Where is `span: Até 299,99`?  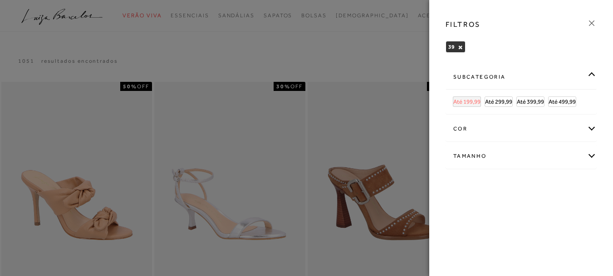 span: Até 299,99 is located at coordinates (499, 101).